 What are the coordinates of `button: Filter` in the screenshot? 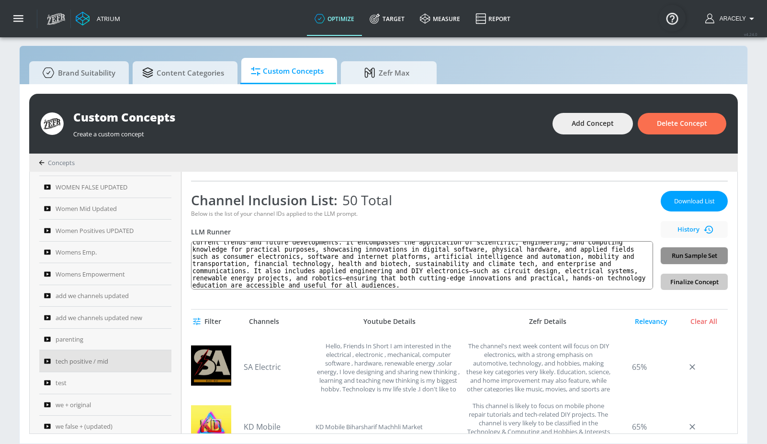 It's located at (208, 322).